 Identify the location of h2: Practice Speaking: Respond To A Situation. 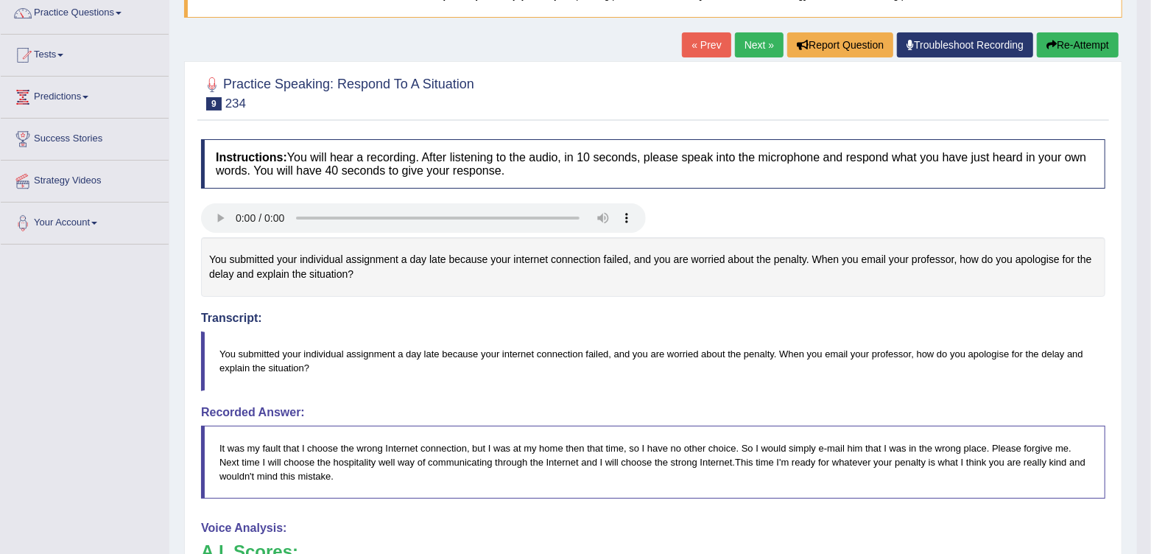
(337, 92).